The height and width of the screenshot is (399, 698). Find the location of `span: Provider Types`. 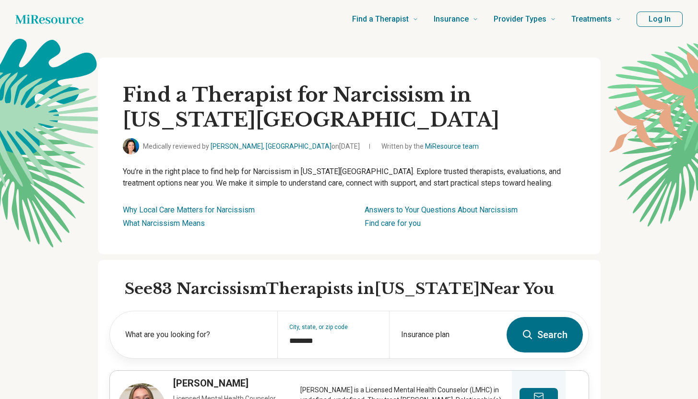

span: Provider Types is located at coordinates (520, 19).